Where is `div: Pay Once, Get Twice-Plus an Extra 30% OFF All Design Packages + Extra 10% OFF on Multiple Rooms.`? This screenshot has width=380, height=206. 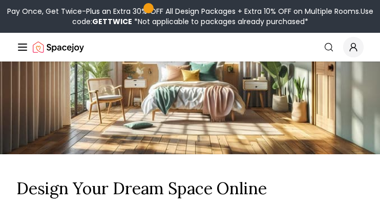
div: Pay Once, Get Twice-Plus an Extra 30% OFF All Design Packages + Extra 10% OFF on Multiple Rooms. is located at coordinates (190, 16).